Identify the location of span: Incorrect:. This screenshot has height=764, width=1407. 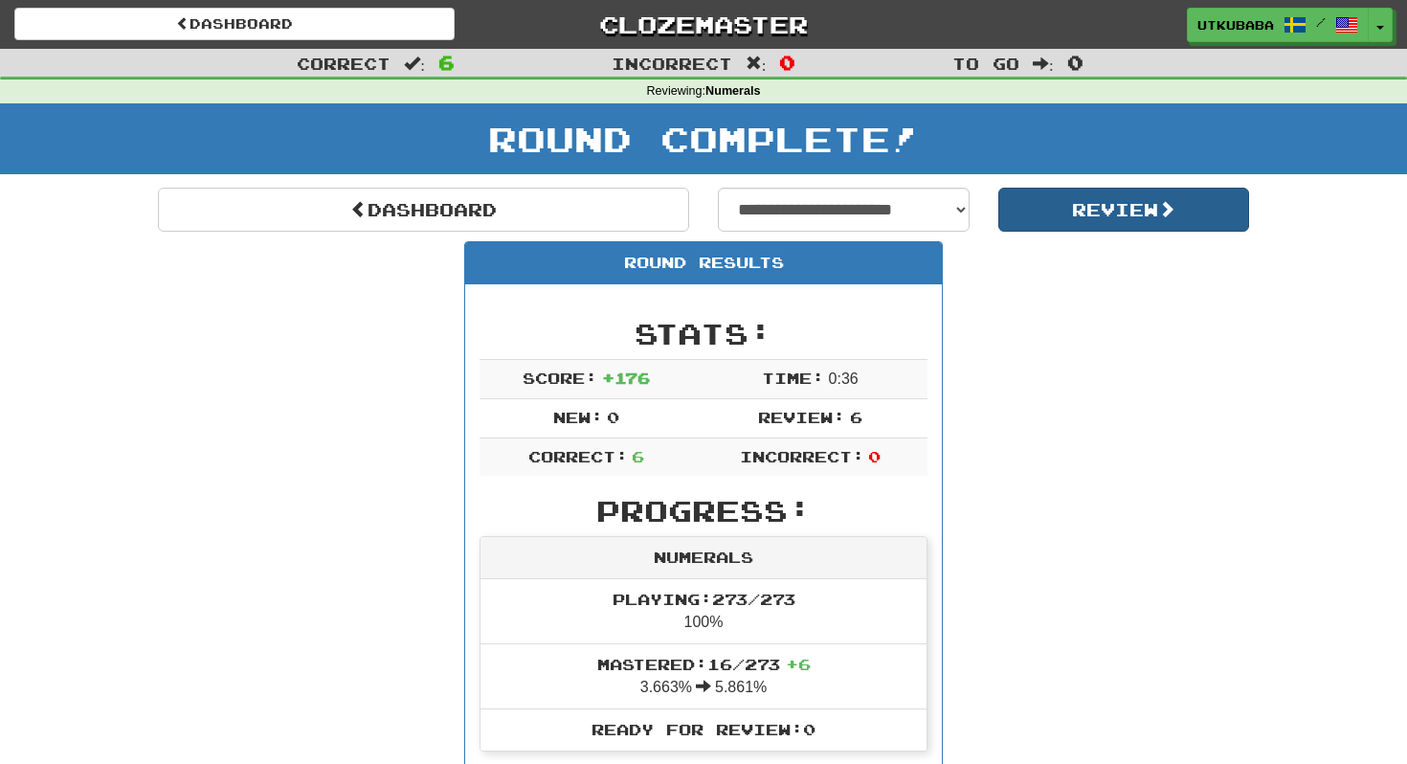
(802, 455).